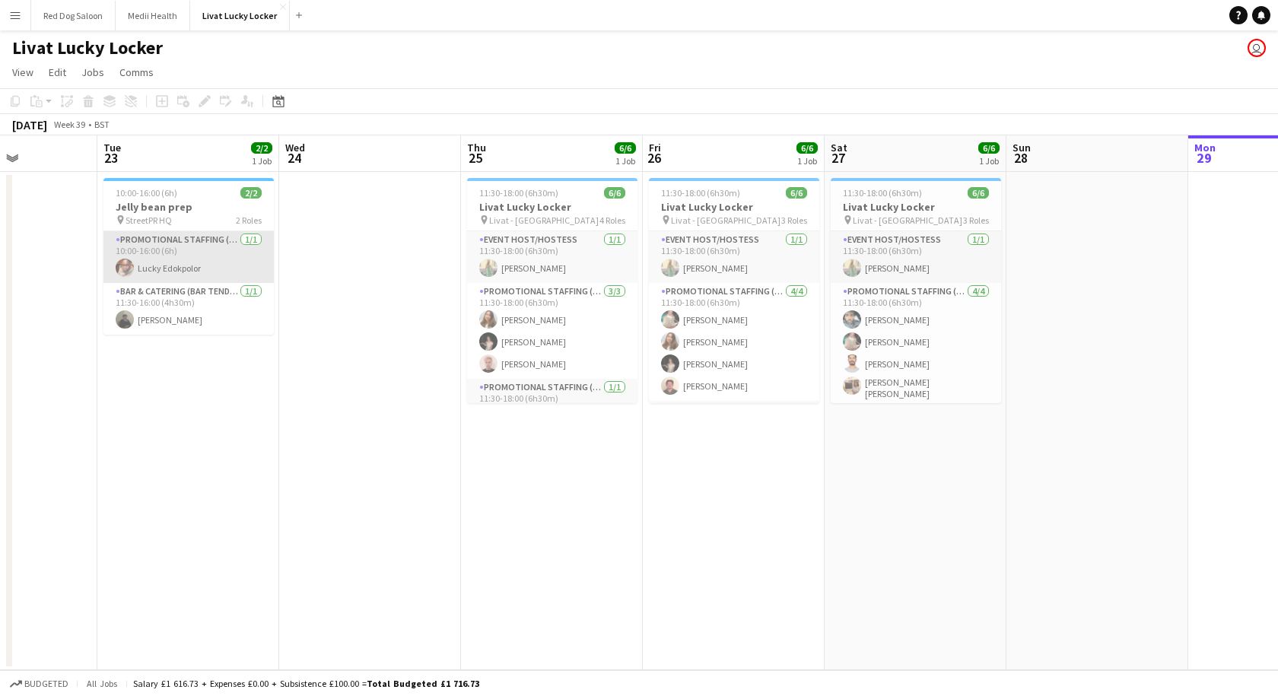  I want to click on h3: Jelly bean prep, so click(189, 207).